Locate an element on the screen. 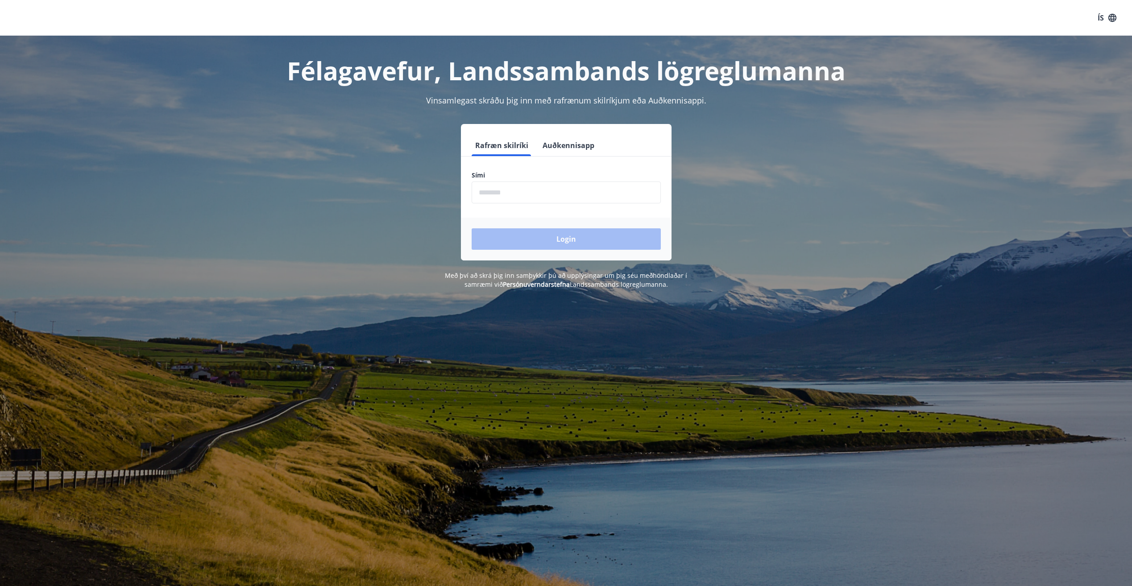 The height and width of the screenshot is (586, 1132). button: Rafræn skilríki is located at coordinates (502, 145).